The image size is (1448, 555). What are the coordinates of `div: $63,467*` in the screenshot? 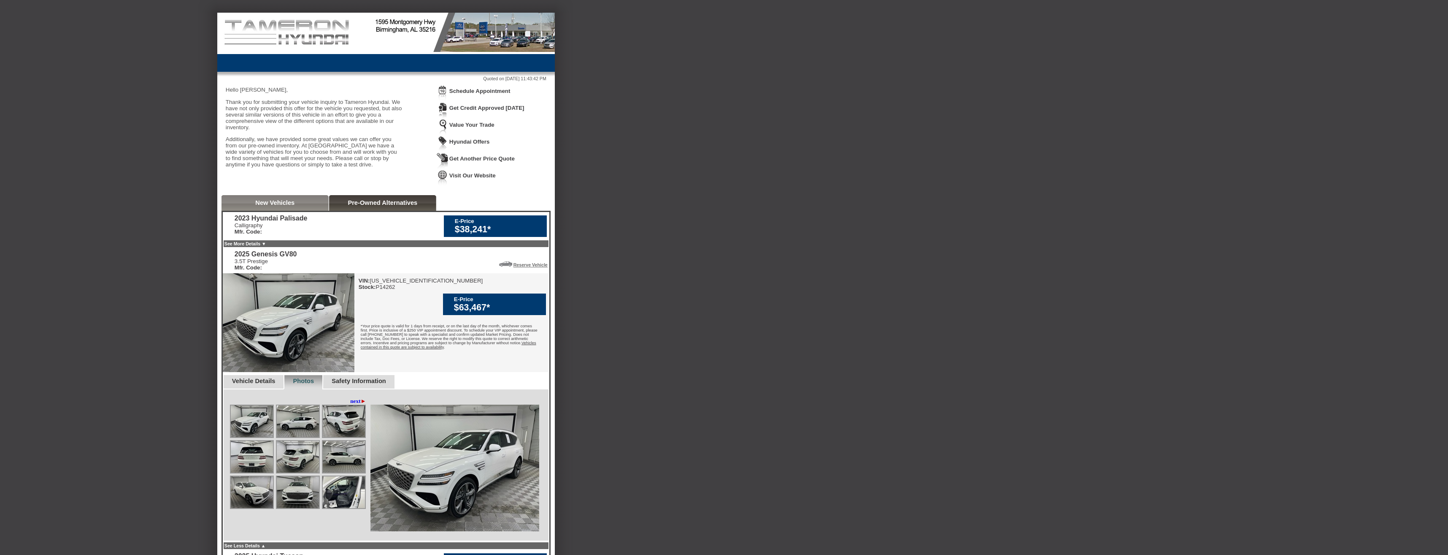 It's located at (498, 307).